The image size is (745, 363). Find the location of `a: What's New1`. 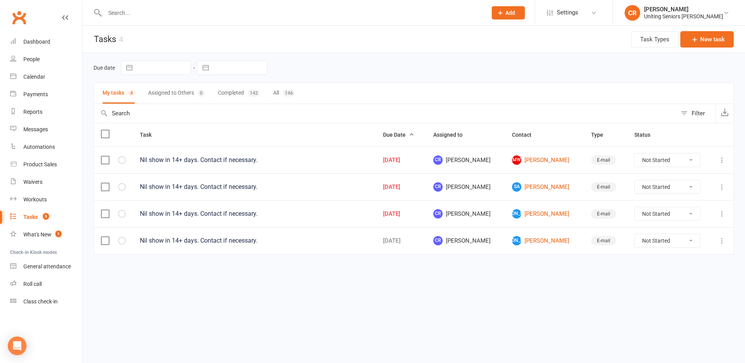

a: What's New1 is located at coordinates (46, 235).